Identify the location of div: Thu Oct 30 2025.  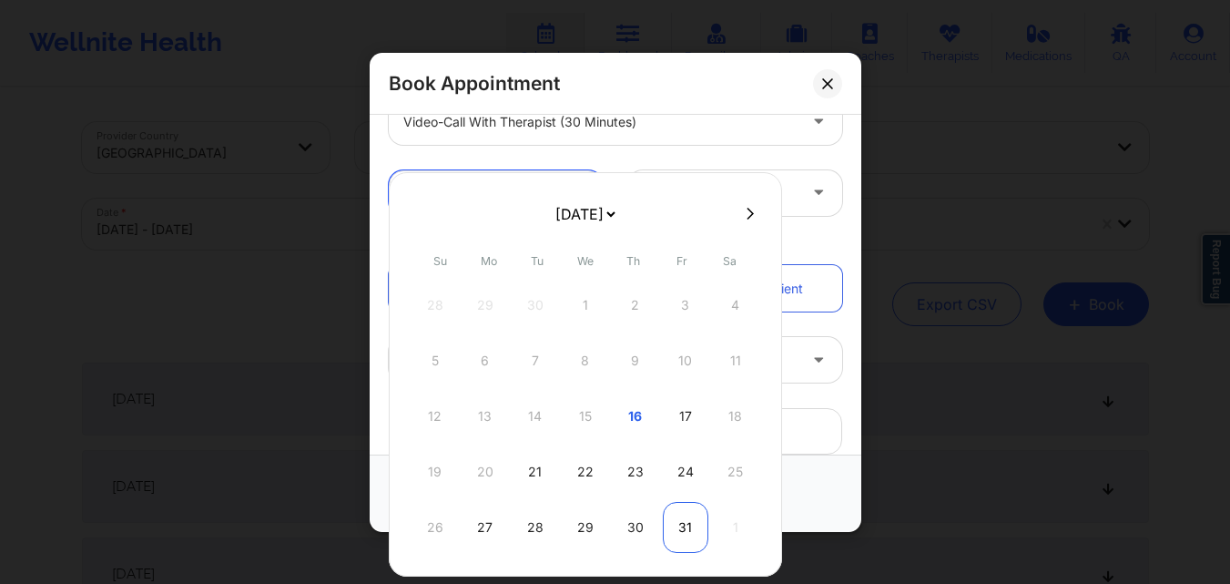
(635, 527).